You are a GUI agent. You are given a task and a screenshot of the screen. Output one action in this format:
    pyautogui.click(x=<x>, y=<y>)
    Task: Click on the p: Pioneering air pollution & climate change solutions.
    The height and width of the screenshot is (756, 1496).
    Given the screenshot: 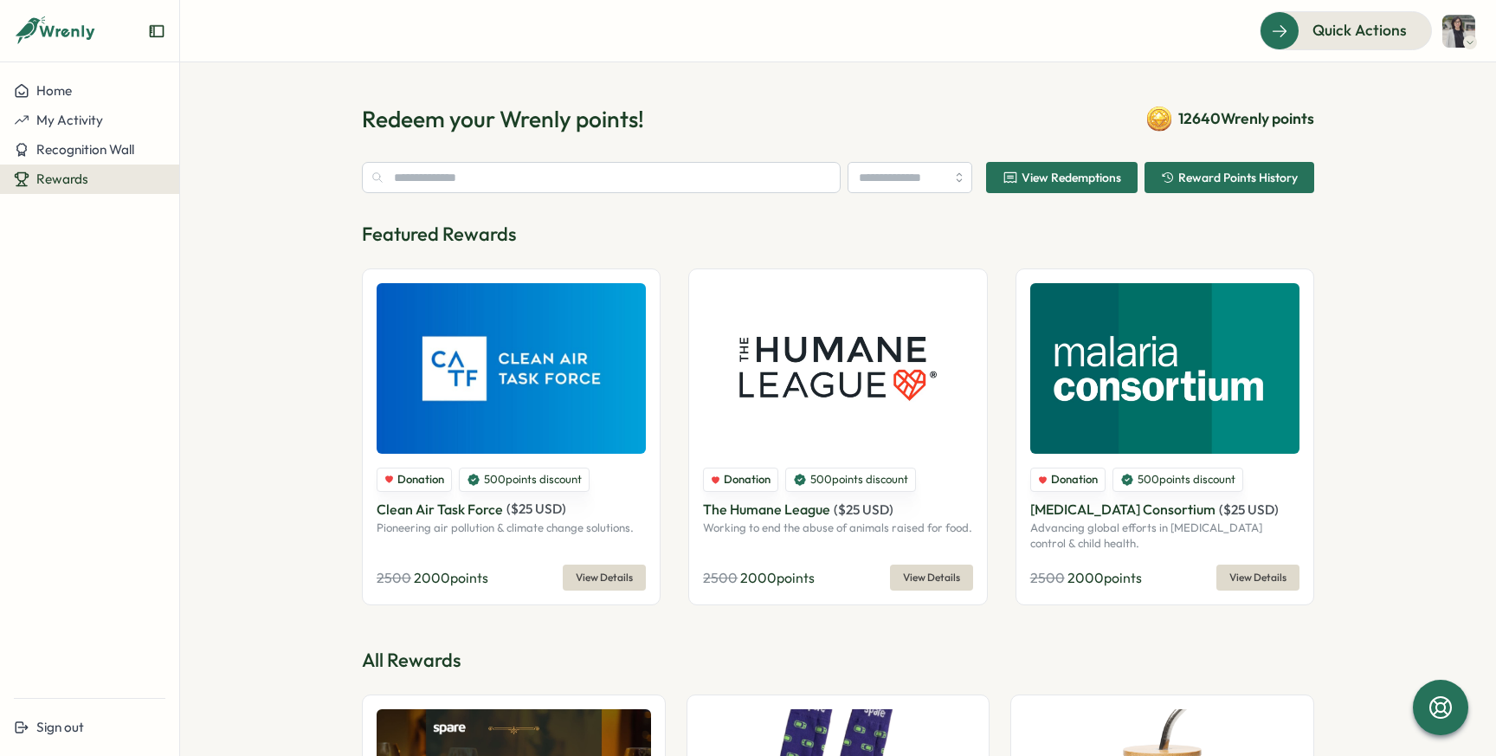 What is the action you would take?
    pyautogui.click(x=511, y=528)
    